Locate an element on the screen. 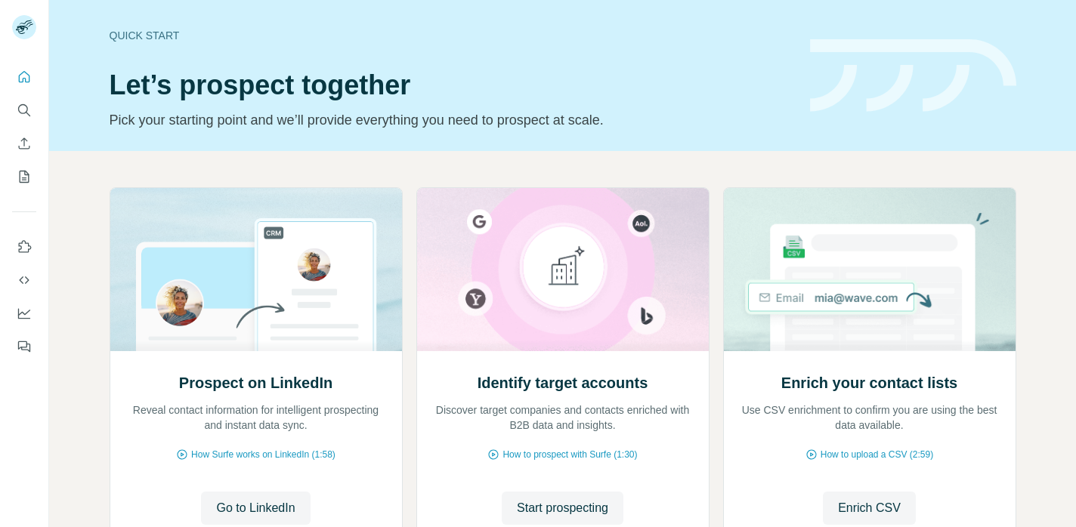  p: Use CSV enrichment to confirm you are using the best data available. is located at coordinates (870, 418).